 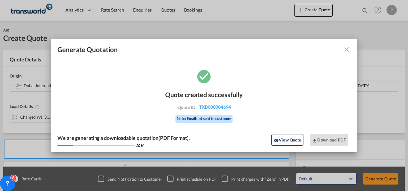 What do you see at coordinates (276, 140) in the screenshot?
I see `md-icon: icon-eye` at bounding box center [276, 140].